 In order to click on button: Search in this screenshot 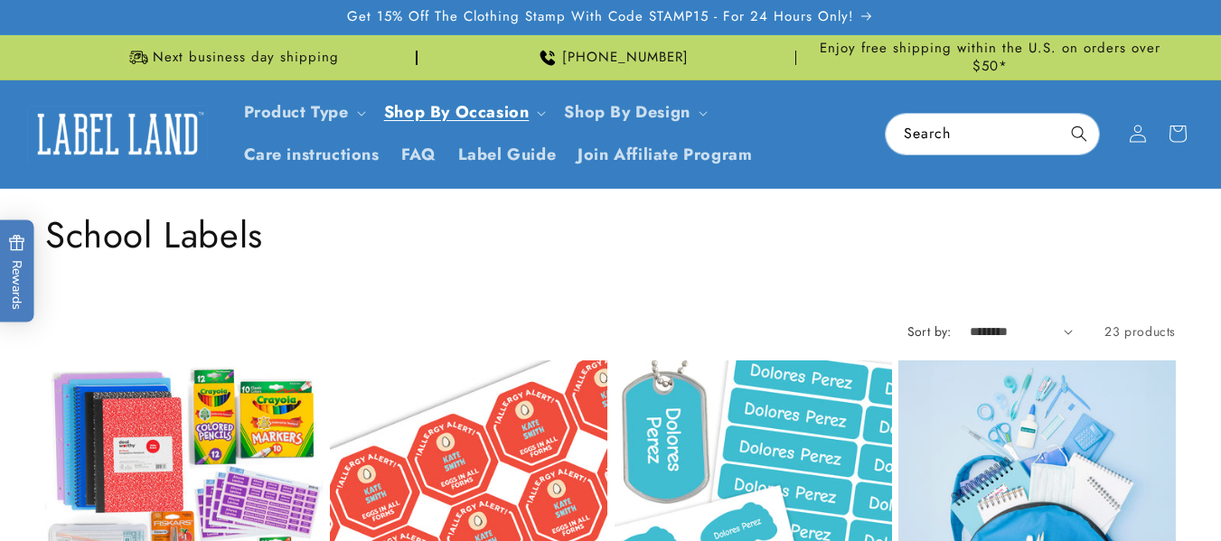, I will do `click(1079, 134)`.